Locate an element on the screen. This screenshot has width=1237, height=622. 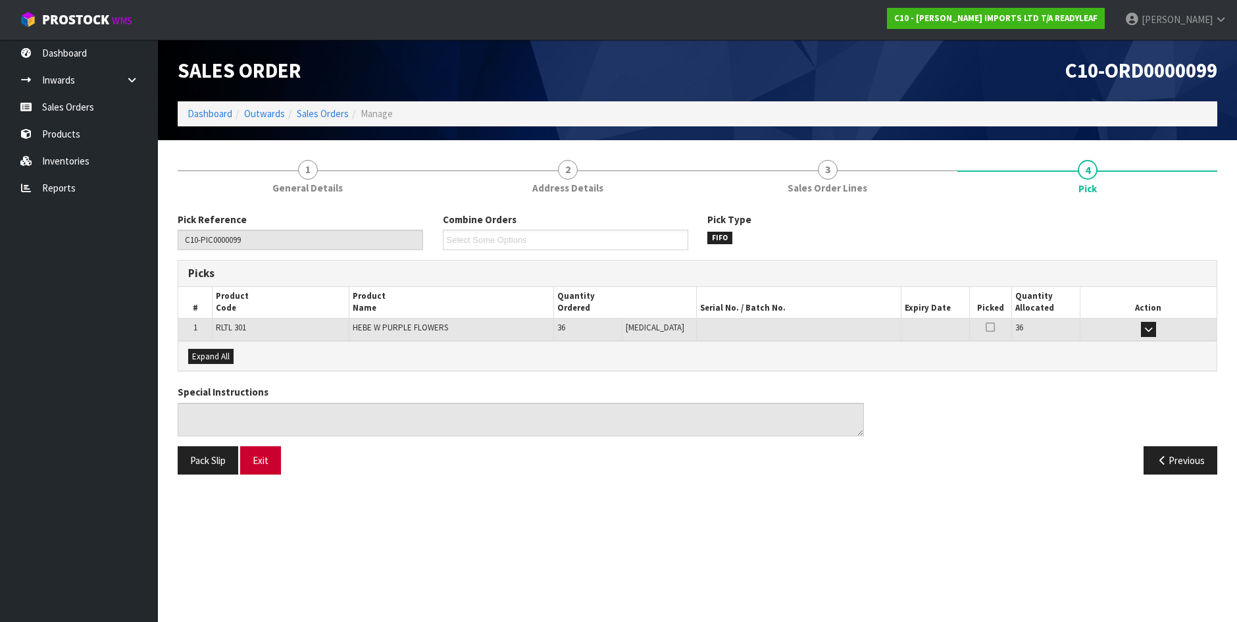
img: cube-alt.png is located at coordinates (28, 19).